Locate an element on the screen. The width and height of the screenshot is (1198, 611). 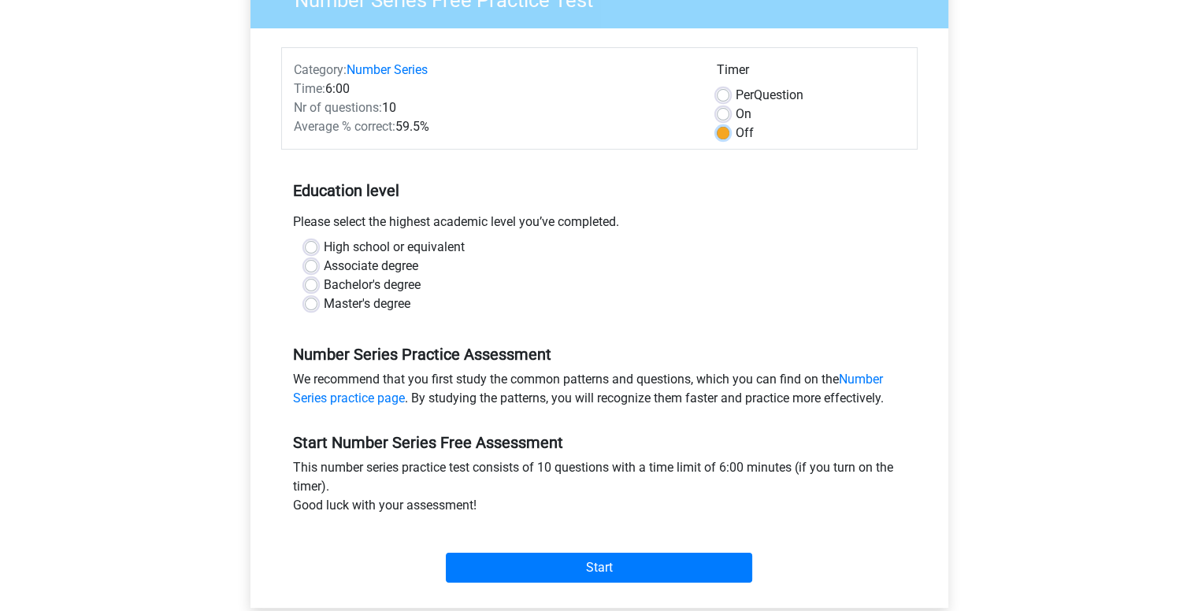
div: This number series practice test consists of 10 questions with a time limit of 6:00 minutes (if y... is located at coordinates (599, 490).